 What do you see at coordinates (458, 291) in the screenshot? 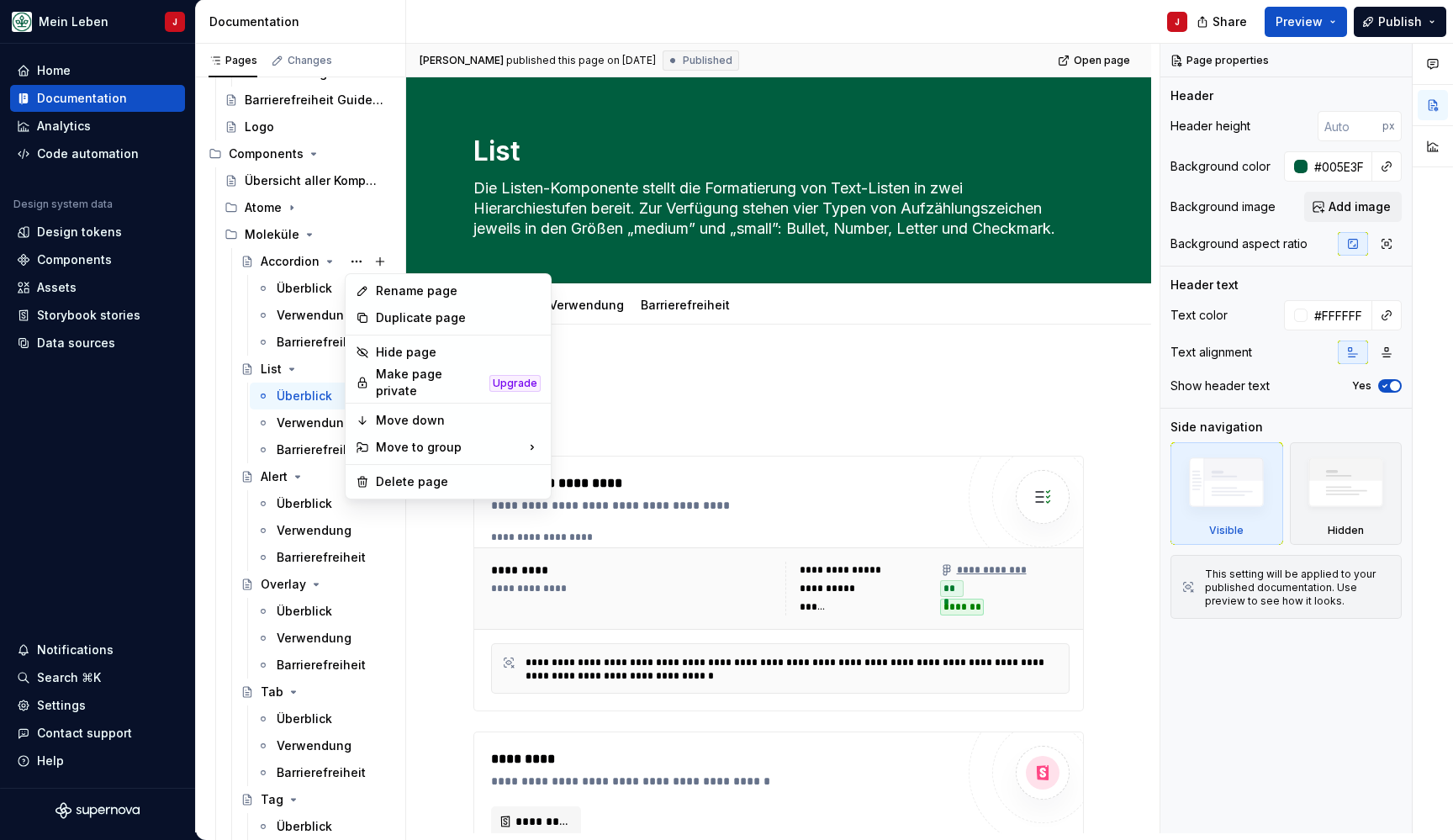
I see `div: Rename page` at bounding box center [458, 291].